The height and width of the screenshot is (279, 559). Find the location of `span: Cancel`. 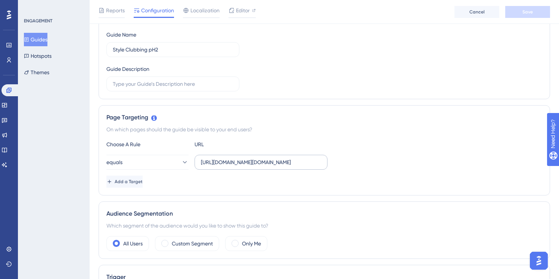

span: Cancel is located at coordinates (477, 12).